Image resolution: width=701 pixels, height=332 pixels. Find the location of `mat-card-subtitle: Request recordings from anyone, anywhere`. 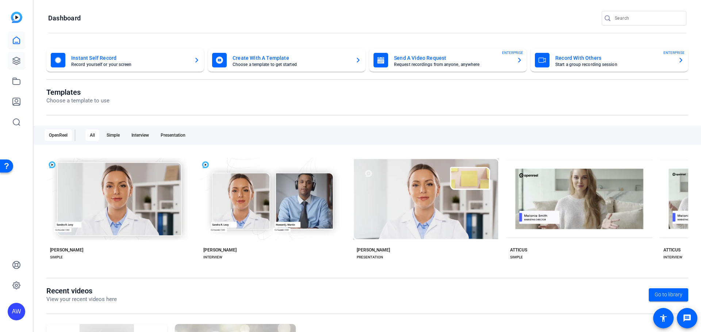

mat-card-subtitle: Request recordings from anyone, anywhere is located at coordinates (452, 65).